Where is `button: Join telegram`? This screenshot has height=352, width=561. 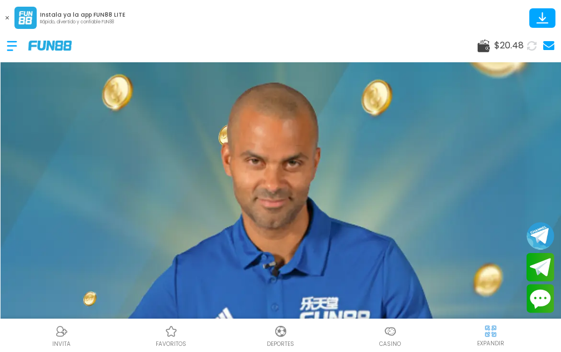
button: Join telegram is located at coordinates (541, 268).